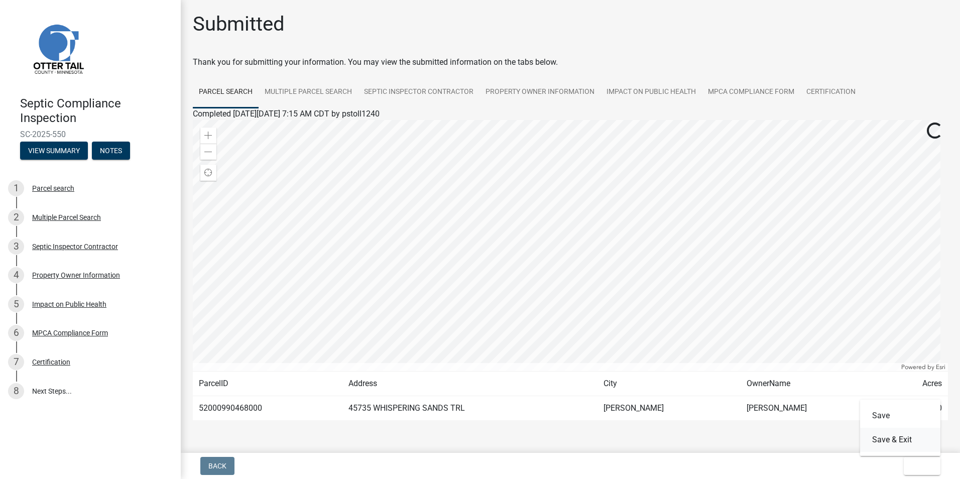 The width and height of the screenshot is (960, 479). I want to click on div: Impact on Public Health, so click(69, 304).